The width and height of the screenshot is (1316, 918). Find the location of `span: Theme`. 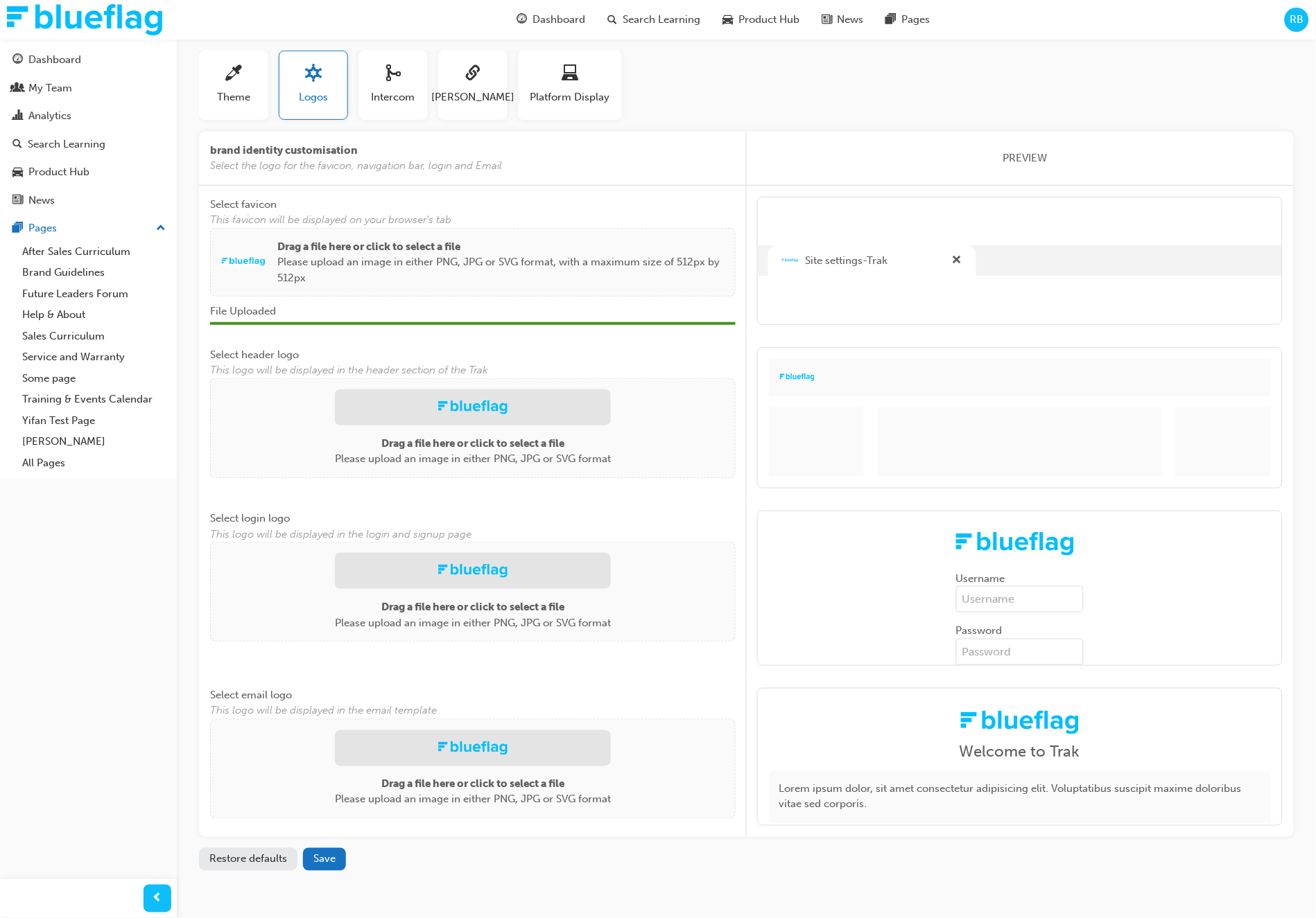

span: Theme is located at coordinates (233, 97).